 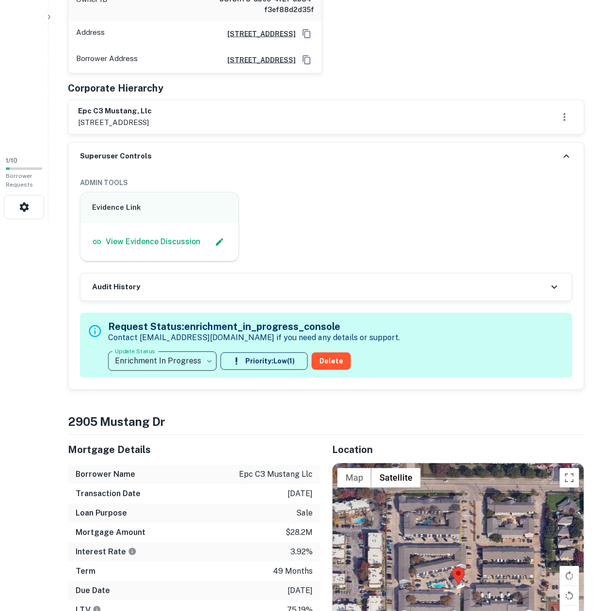 I want to click on button: Toggle fullscreen view, so click(x=570, y=478).